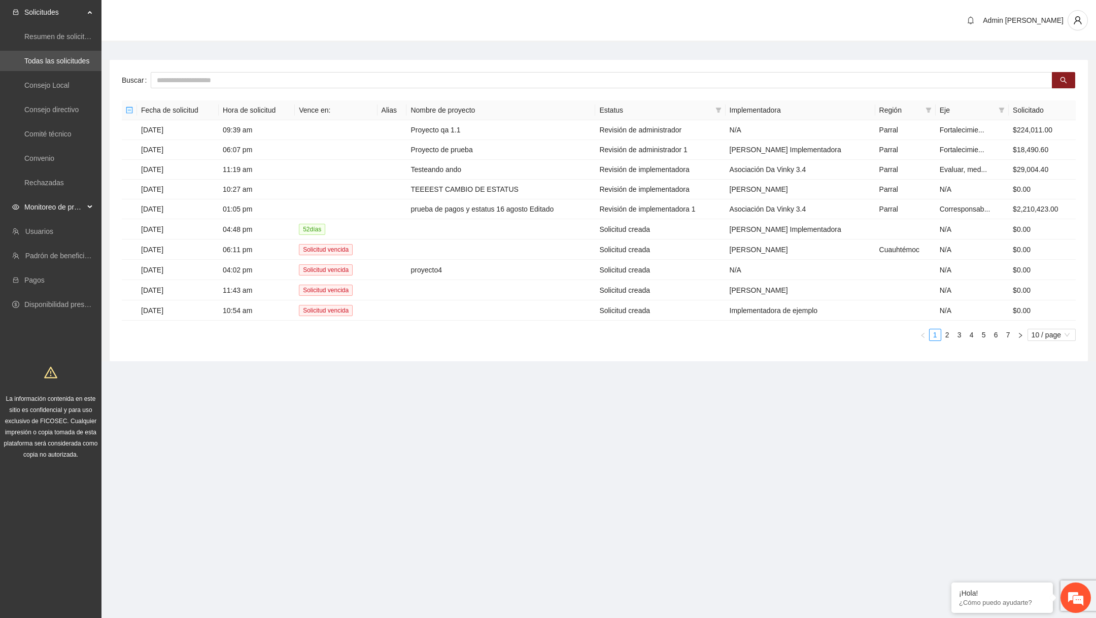 This screenshot has height=618, width=1096. Describe the element at coordinates (257, 169) in the screenshot. I see `td: 11:19 am` at that location.